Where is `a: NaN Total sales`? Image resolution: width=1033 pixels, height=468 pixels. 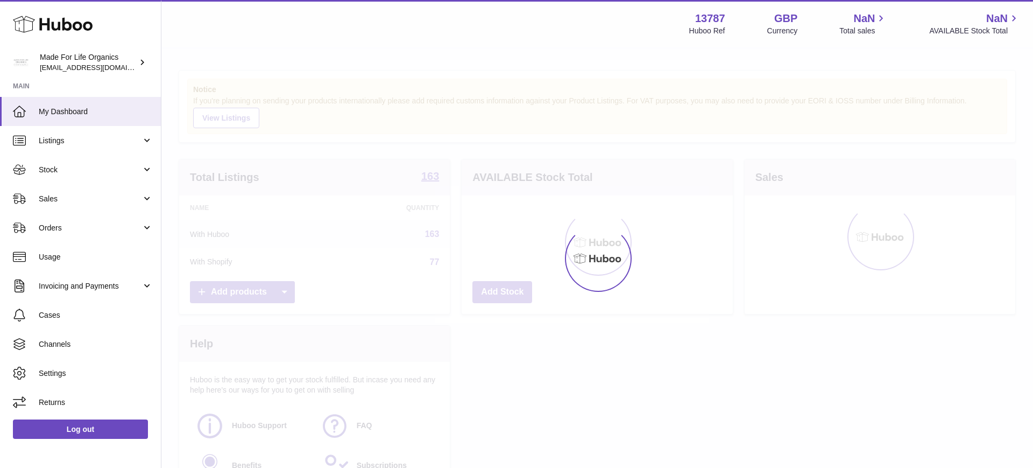
a: NaN Total sales is located at coordinates (863, 24).